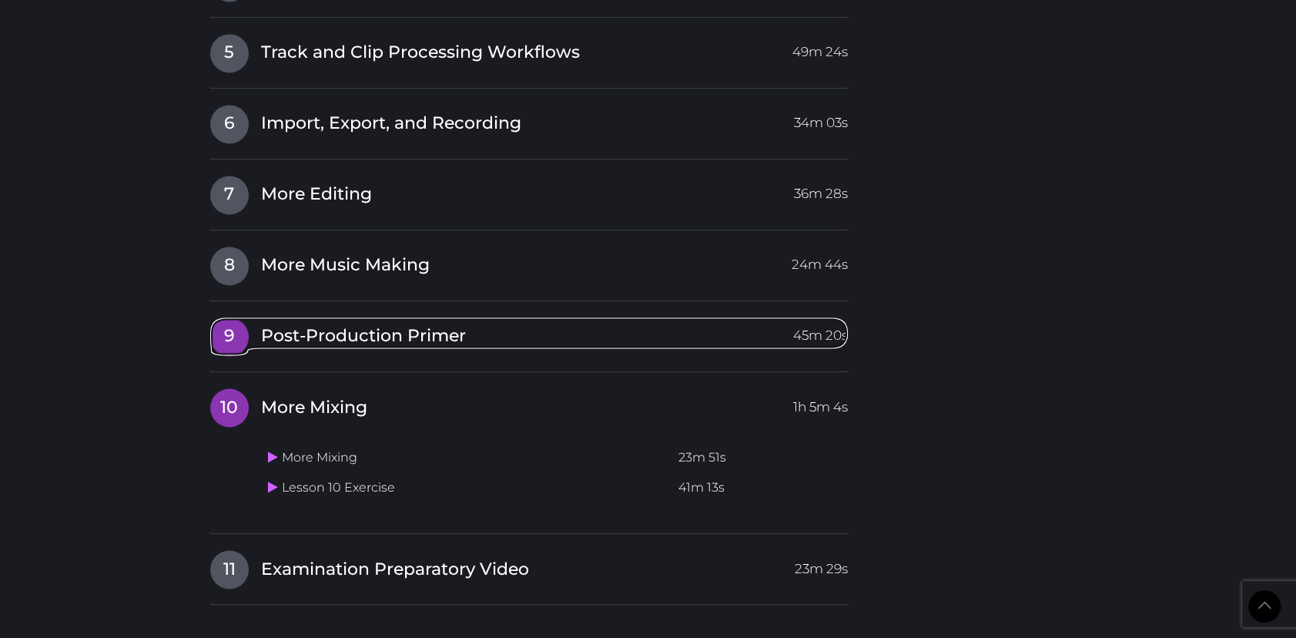 This screenshot has width=1296, height=638. I want to click on a: 10More Mixing1h 5m 4s, so click(529, 404).